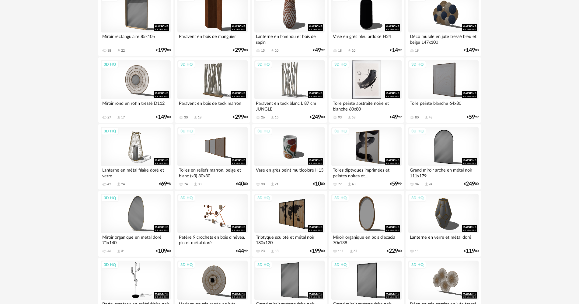  I want to click on span: 10, so click(318, 184).